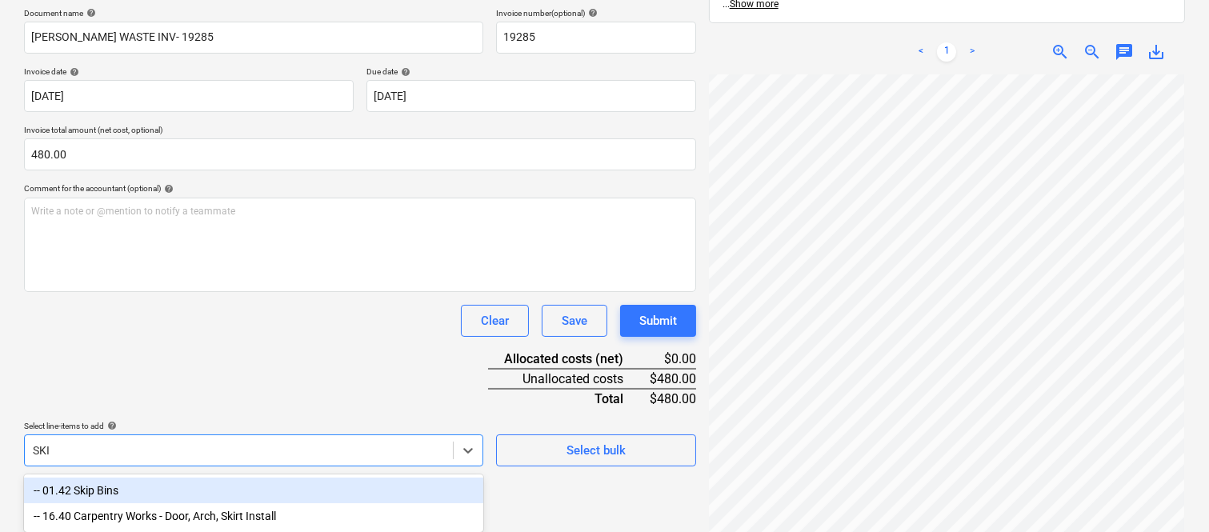 Image resolution: width=1209 pixels, height=532 pixels. What do you see at coordinates (360, 188) in the screenshot?
I see `div: Comment for the accountant (optional)` at bounding box center [360, 188].